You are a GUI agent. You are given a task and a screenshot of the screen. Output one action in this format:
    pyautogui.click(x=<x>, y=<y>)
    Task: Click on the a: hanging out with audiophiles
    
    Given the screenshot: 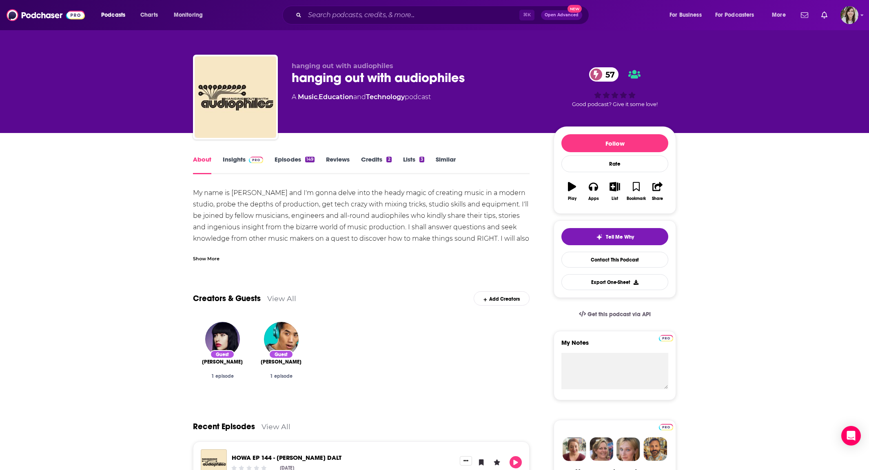 What is the action you would take?
    pyautogui.click(x=236, y=97)
    